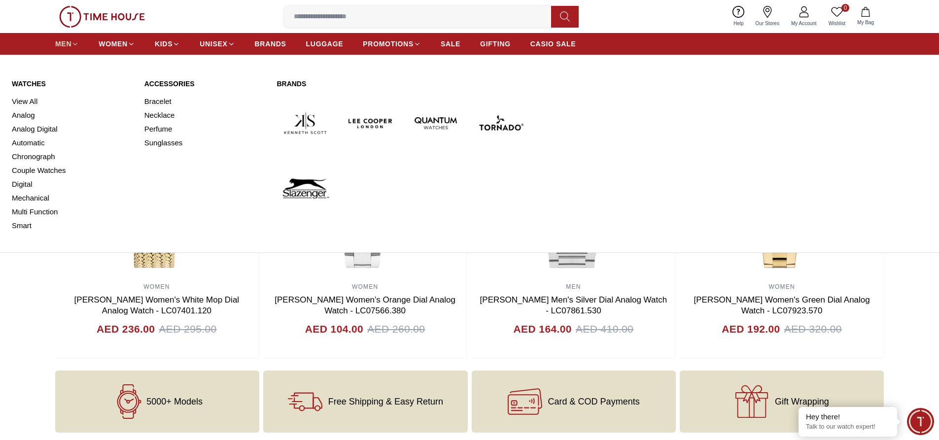  I want to click on span: AED 410.00, so click(604, 329).